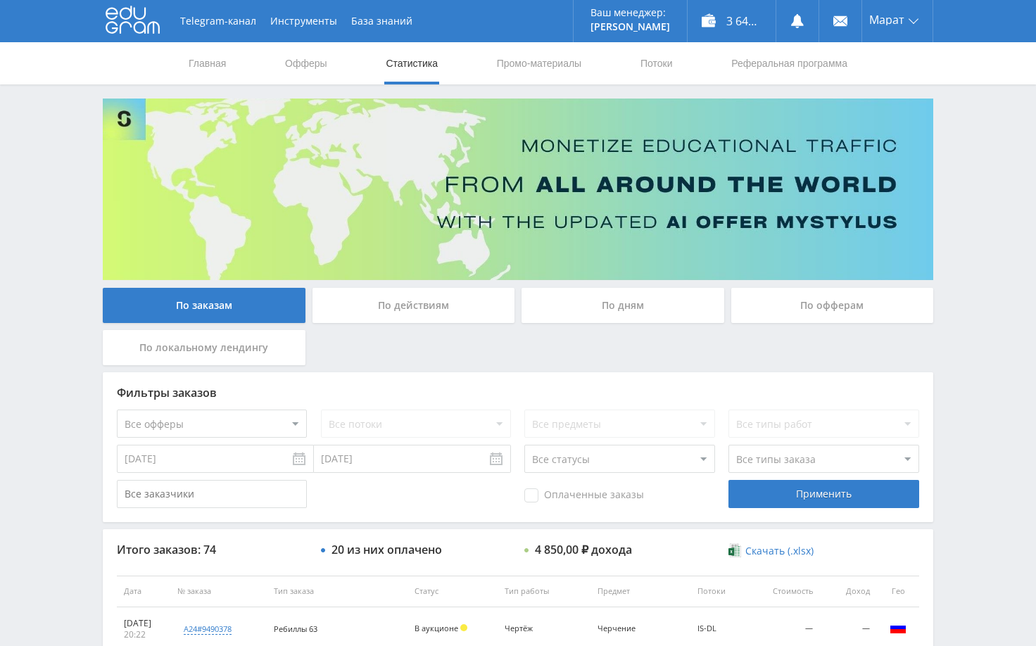  Describe the element at coordinates (720, 629) in the screenshot. I see `div: IS-DL` at that location.